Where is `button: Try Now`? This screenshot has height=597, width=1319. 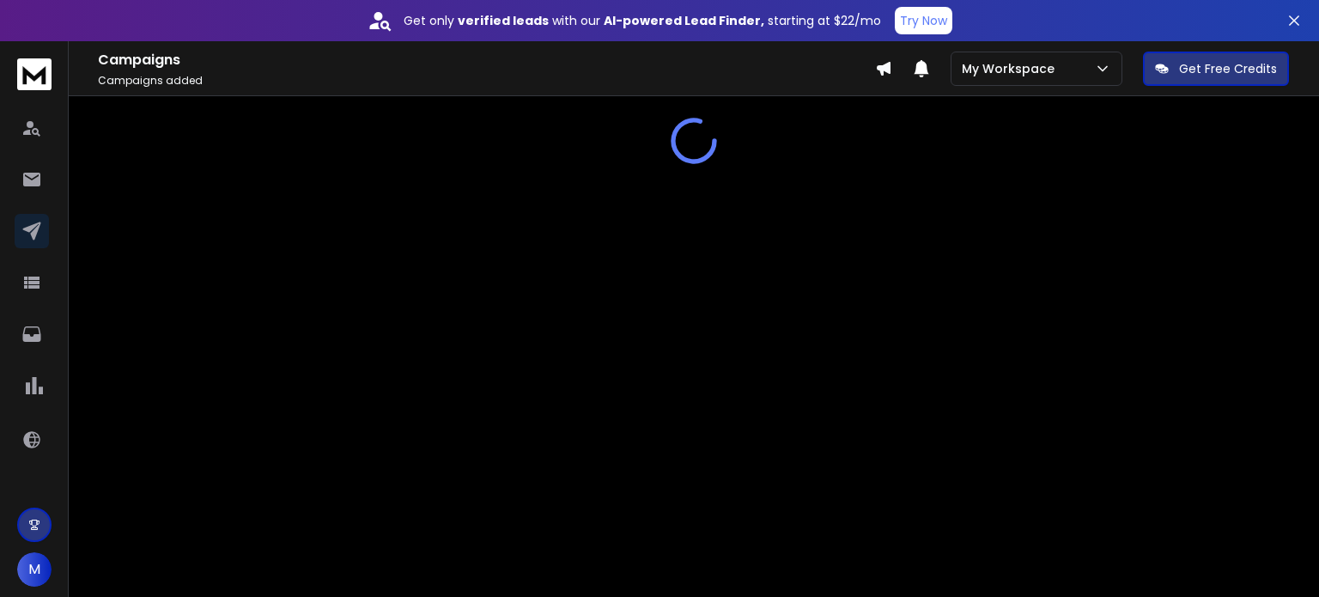
button: Try Now is located at coordinates (923, 21).